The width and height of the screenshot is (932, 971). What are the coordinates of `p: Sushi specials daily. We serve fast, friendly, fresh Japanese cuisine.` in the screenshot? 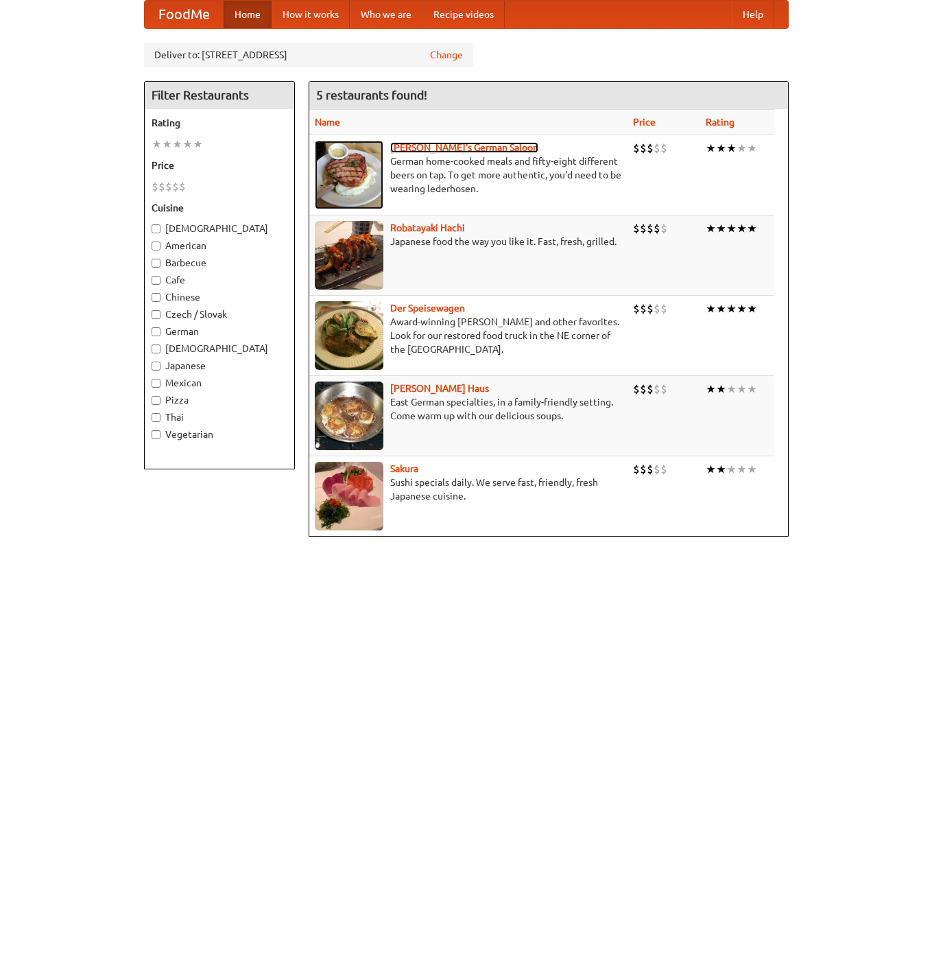 It's located at (468, 489).